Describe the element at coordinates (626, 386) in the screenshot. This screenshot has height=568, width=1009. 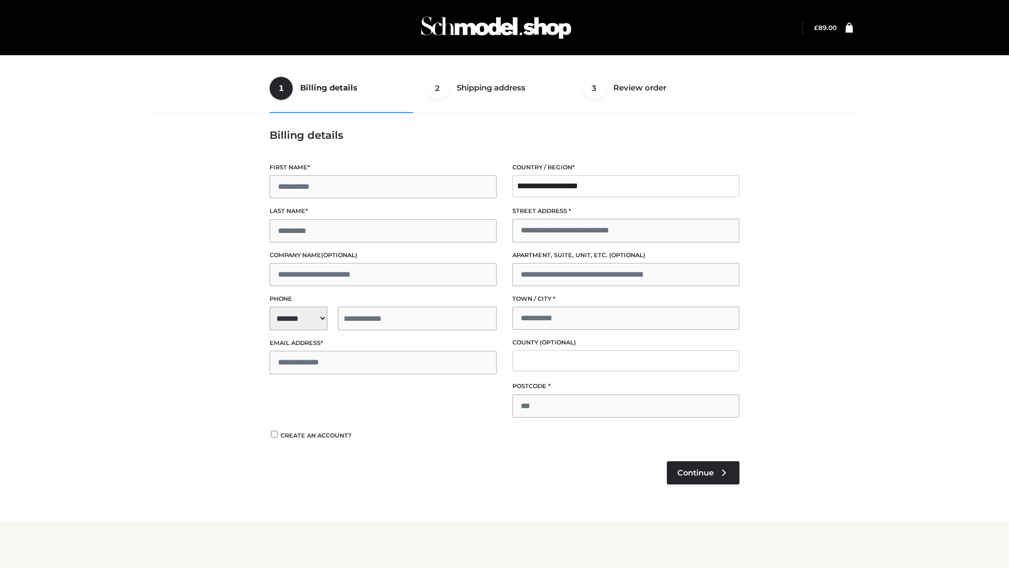
I see `label: Postcode` at that location.